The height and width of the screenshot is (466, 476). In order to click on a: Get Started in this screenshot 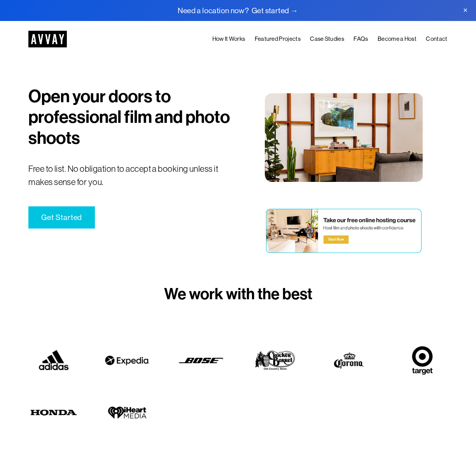, I will do `click(61, 217)`.